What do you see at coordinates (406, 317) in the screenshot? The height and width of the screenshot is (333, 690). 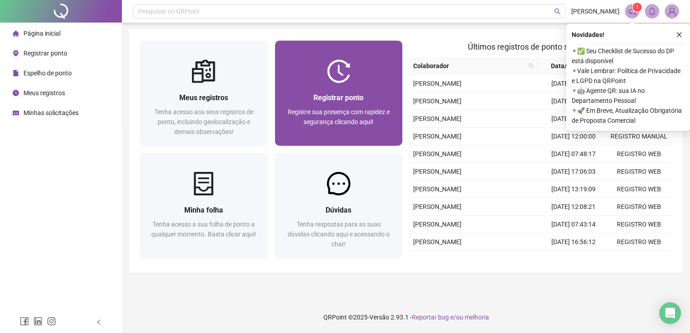 I see `footer: QRPoint © 2025 - 2.93.1 -` at bounding box center [406, 317].